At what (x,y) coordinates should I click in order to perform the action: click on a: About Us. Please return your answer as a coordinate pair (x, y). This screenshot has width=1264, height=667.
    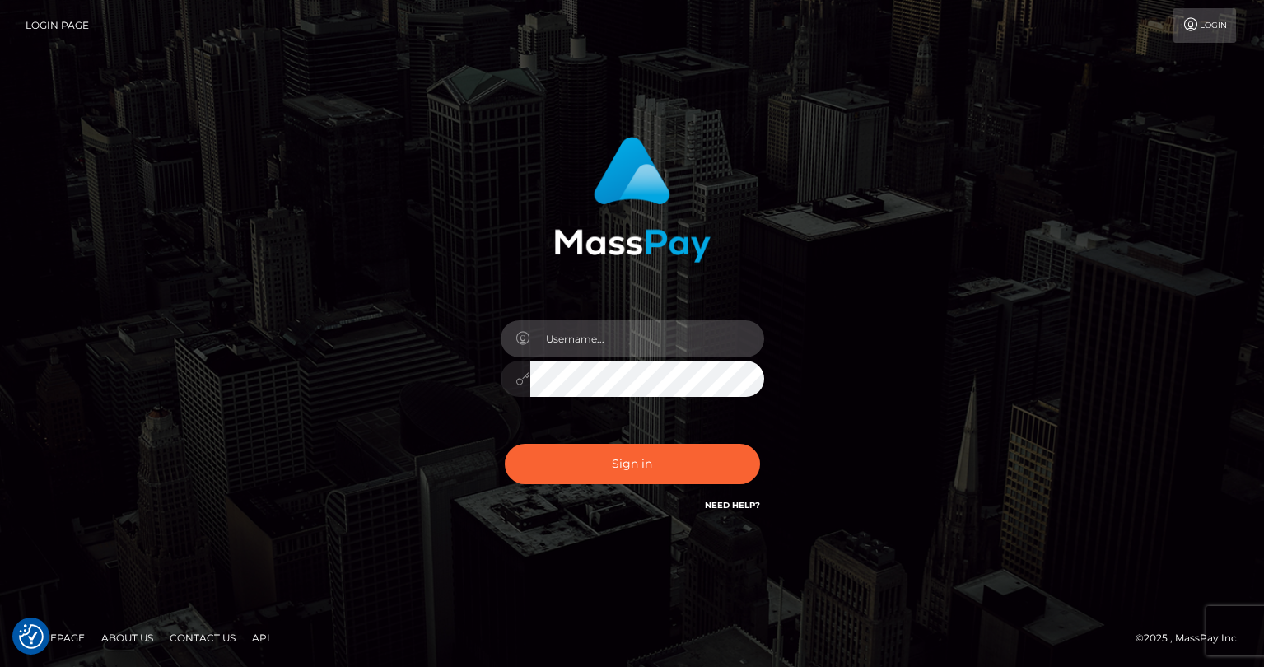
    Looking at the image, I should click on (127, 637).